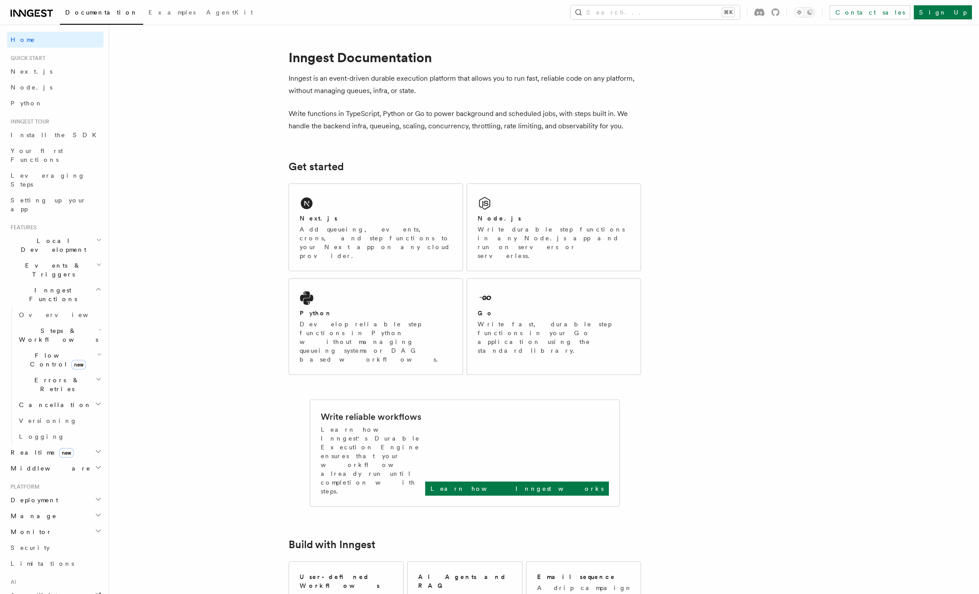 The height and width of the screenshot is (594, 979). Describe the element at coordinates (55, 294) in the screenshot. I see `button: Inngest Functions` at that location.